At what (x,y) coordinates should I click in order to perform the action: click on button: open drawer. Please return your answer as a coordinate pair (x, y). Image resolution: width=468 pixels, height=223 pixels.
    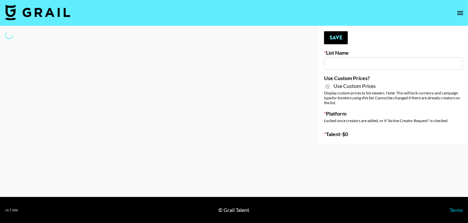
    Looking at the image, I should click on (460, 13).